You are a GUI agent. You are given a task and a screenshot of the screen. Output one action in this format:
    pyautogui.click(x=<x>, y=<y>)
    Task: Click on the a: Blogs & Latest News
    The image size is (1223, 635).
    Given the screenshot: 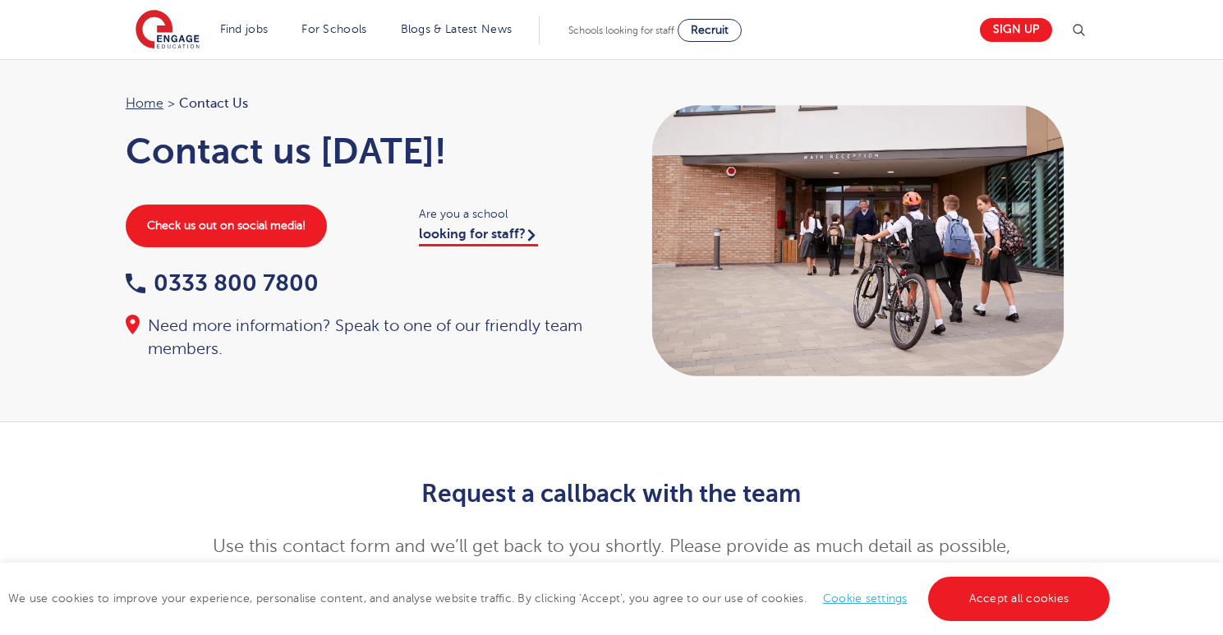 What is the action you would take?
    pyautogui.click(x=457, y=29)
    